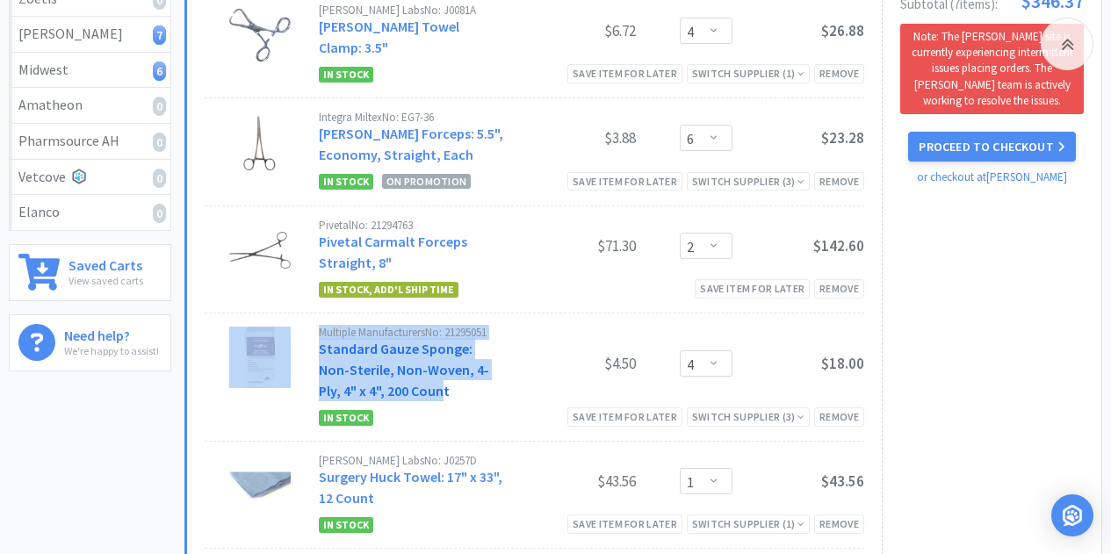  Describe the element at coordinates (90, 213) in the screenshot. I see `a: Elanco0` at that location.